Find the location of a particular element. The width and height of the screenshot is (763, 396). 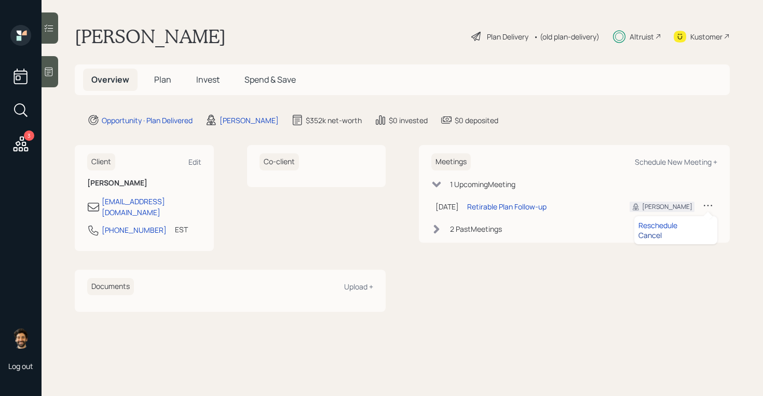

img: eric-schwartz-headshot.png is located at coordinates (21, 338).